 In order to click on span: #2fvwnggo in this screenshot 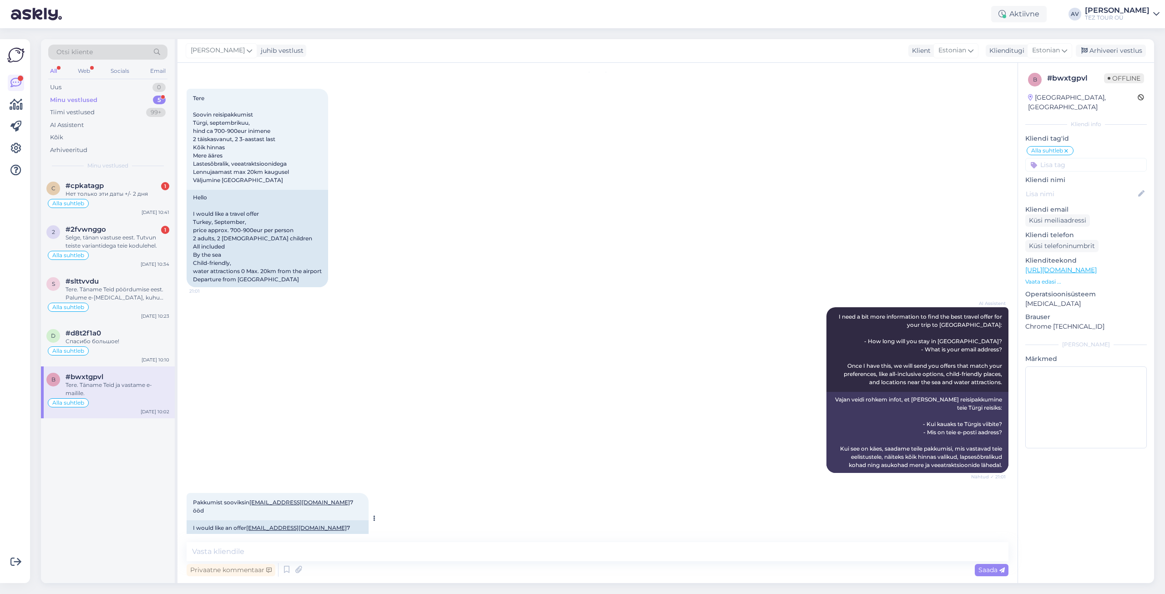, I will do `click(86, 229)`.